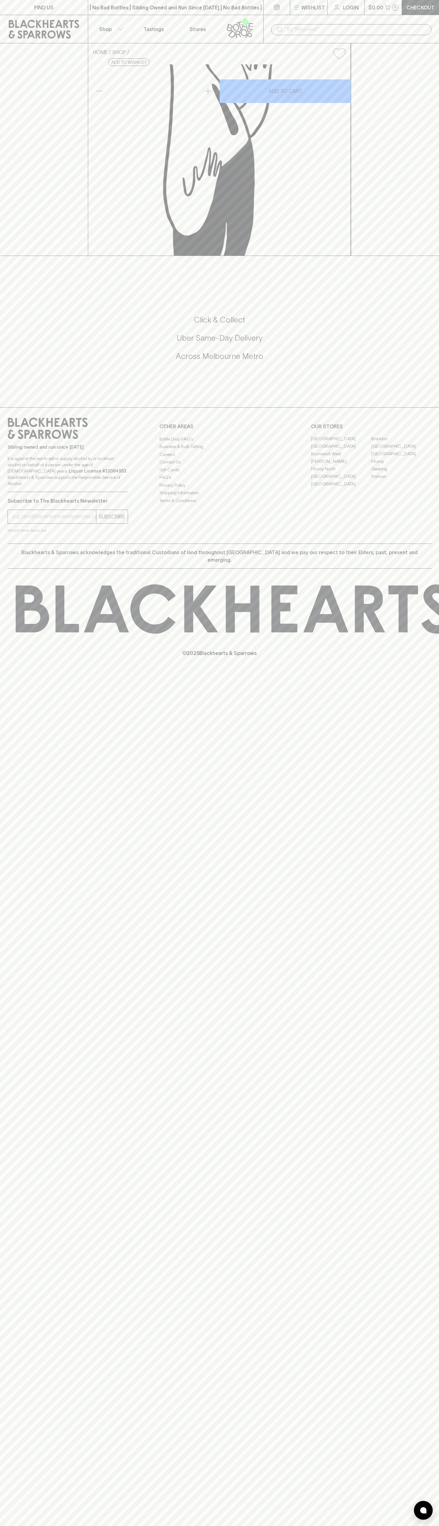  Describe the element at coordinates (44, 8) in the screenshot. I see `p: FIND US` at that location.